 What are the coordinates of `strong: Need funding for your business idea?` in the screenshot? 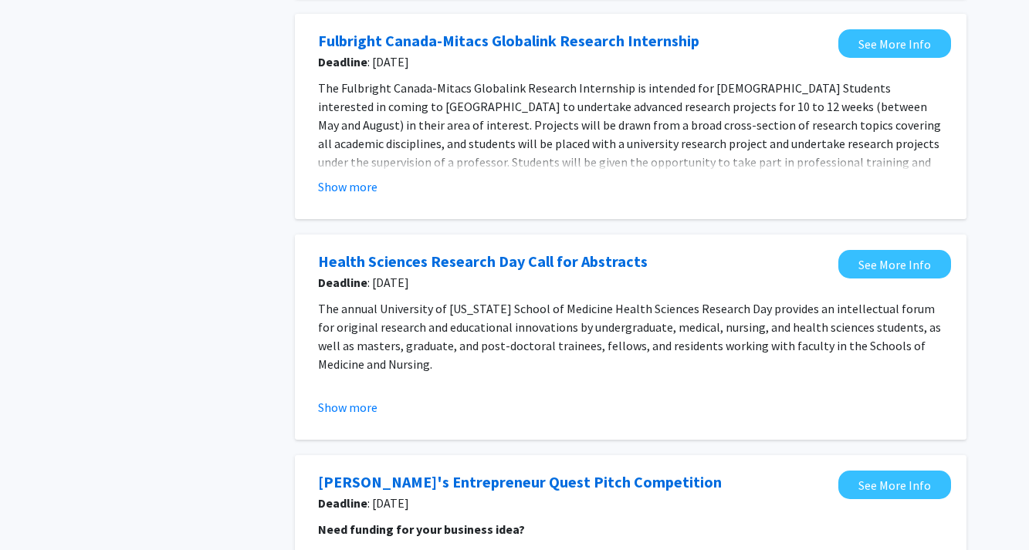 It's located at (421, 529).